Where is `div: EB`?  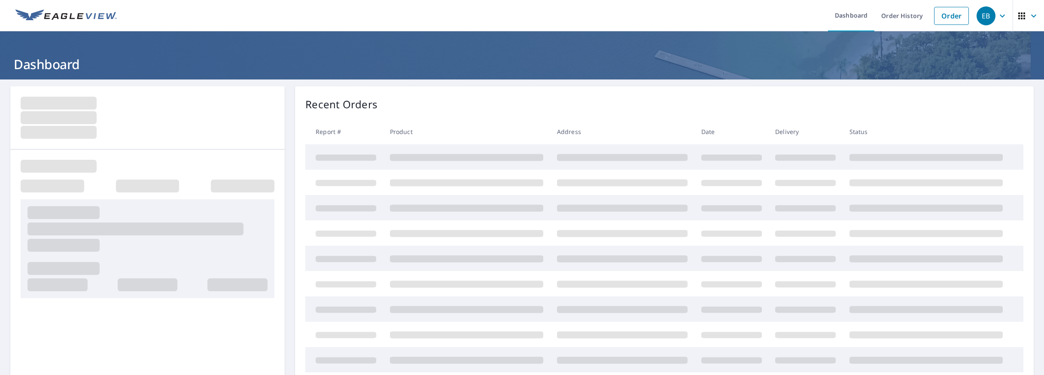
div: EB is located at coordinates (986, 16).